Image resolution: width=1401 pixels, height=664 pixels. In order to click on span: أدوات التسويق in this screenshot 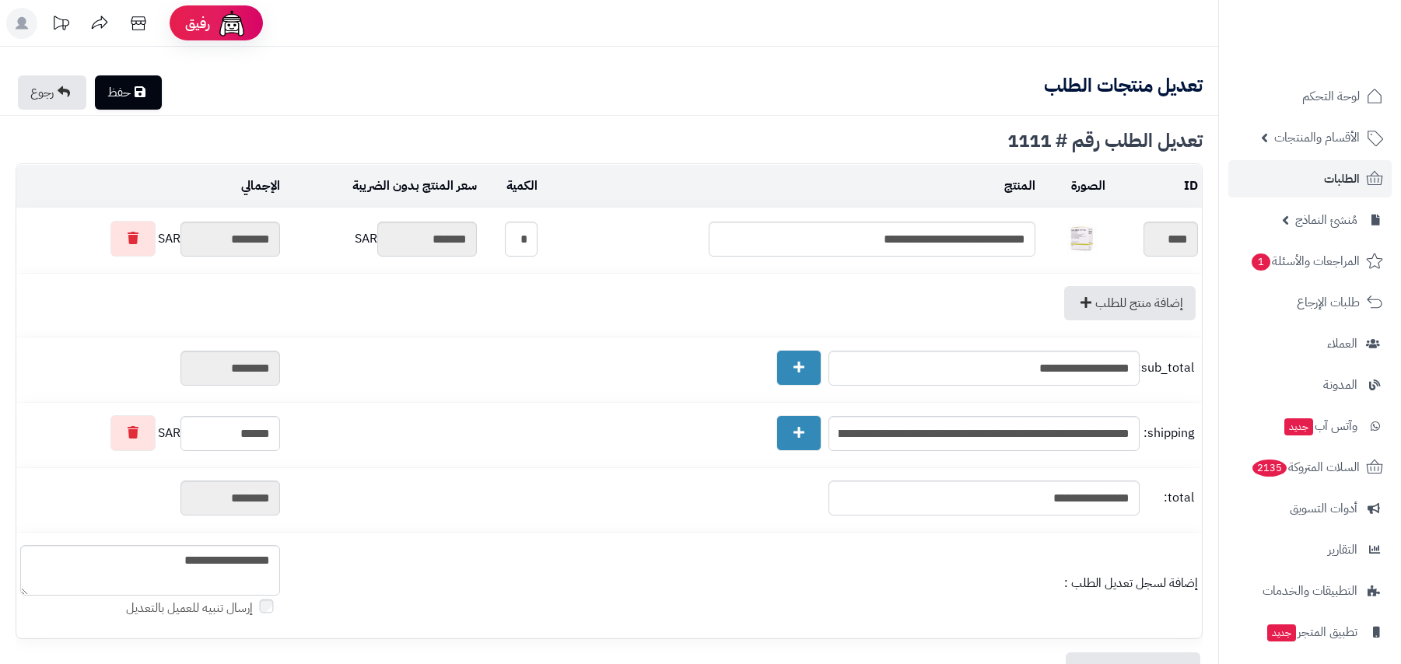, I will do `click(1323, 509)`.